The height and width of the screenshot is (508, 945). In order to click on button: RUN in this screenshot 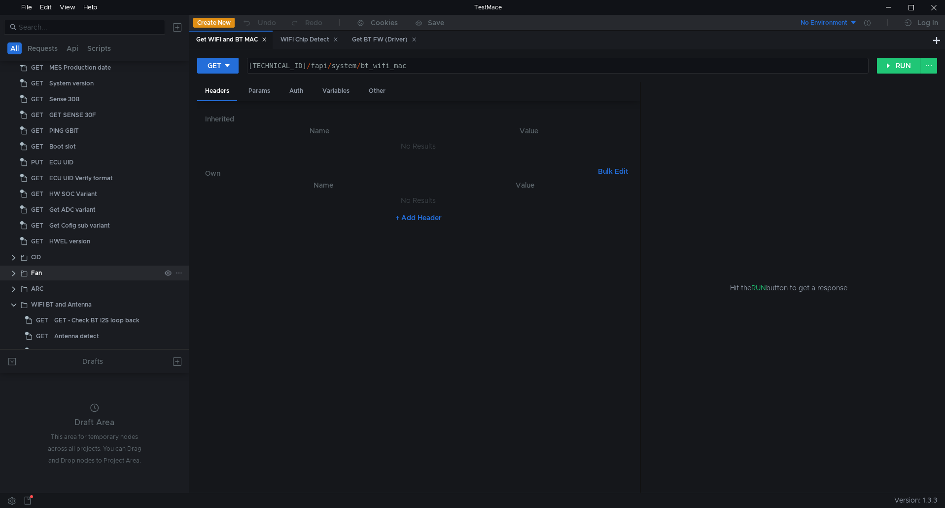, I will do `click(899, 66)`.